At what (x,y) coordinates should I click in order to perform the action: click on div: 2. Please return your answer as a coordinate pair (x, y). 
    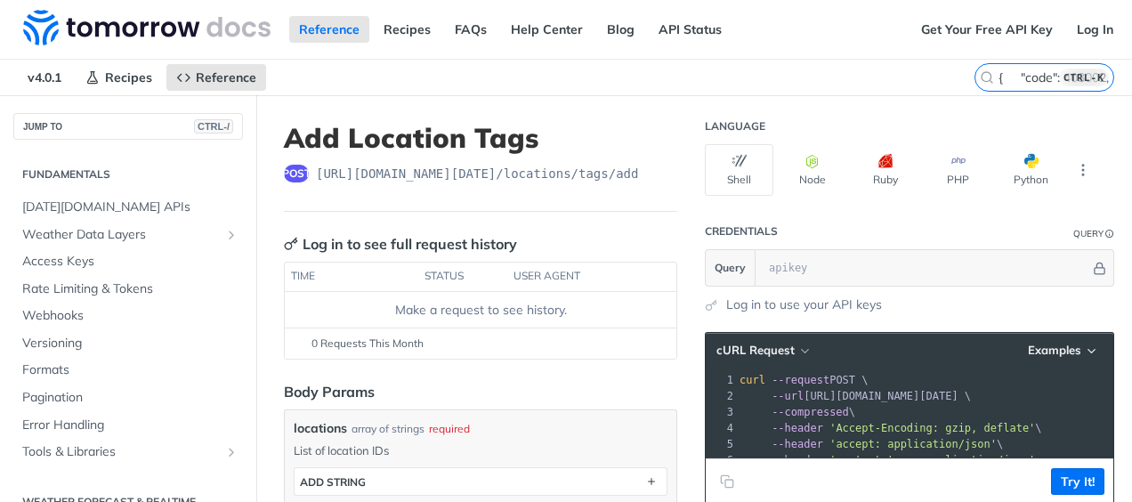
    Looking at the image, I should click on (721, 396).